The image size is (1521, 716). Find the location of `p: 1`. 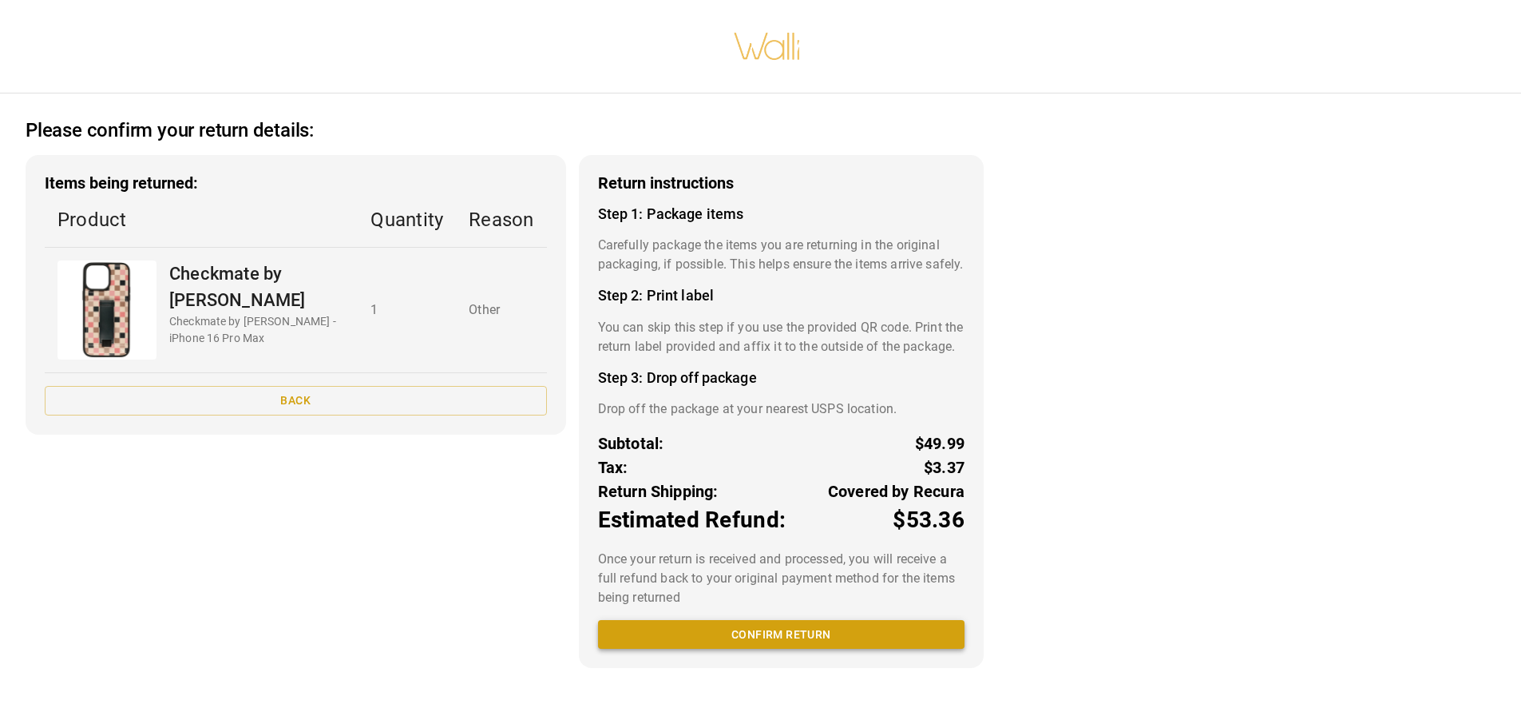

p: 1 is located at coordinates (407, 310).